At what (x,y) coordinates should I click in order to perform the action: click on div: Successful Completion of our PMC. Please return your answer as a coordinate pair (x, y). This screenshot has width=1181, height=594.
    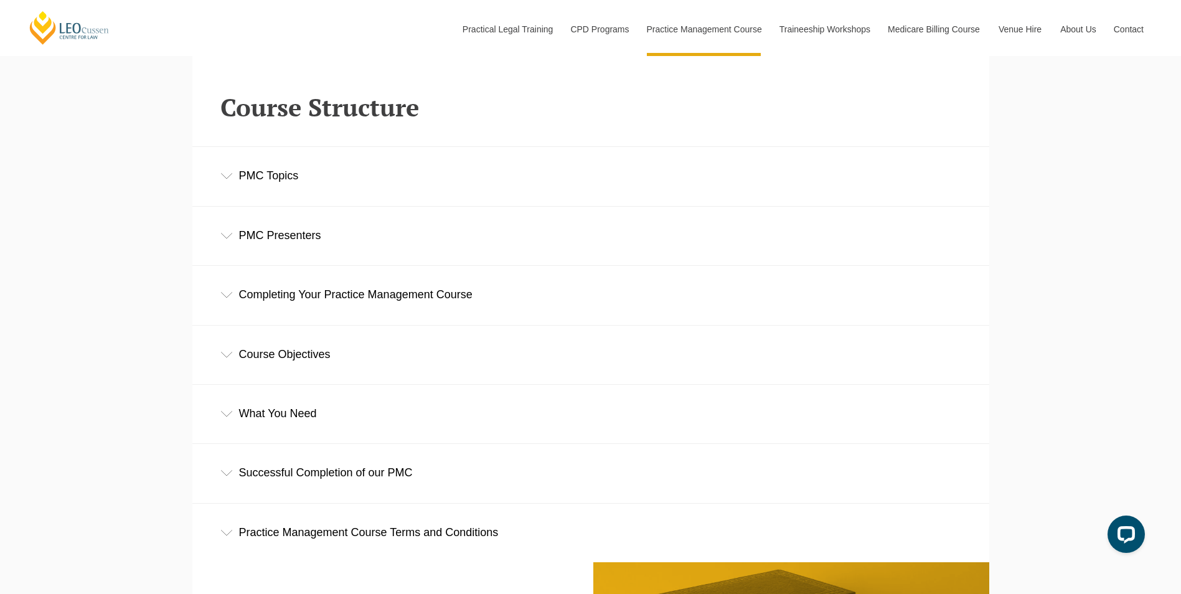
    Looking at the image, I should click on (591, 472).